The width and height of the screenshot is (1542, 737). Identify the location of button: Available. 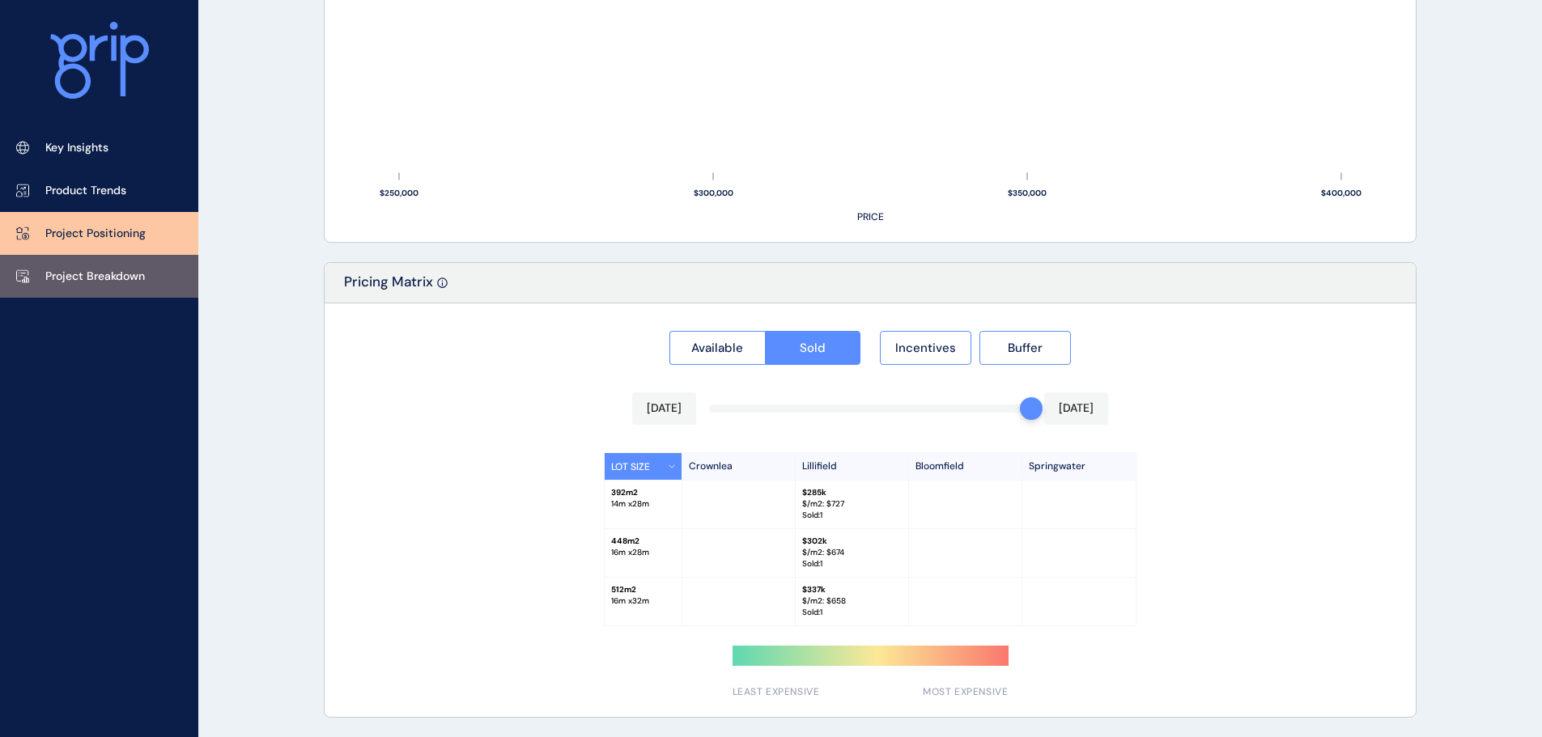
(717, 348).